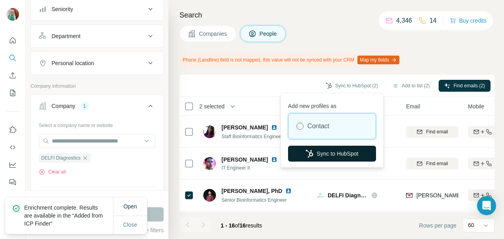 The image size is (504, 239). Describe the element at coordinates (97, 36) in the screenshot. I see `button: Department` at that location.